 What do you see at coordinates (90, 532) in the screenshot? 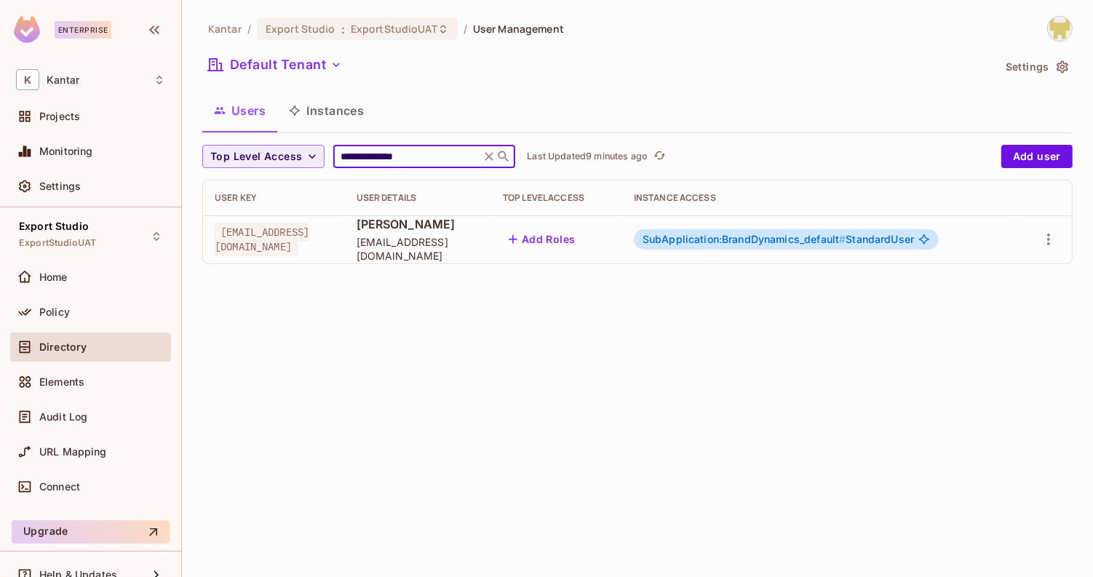
I see `button: Upgrade` at bounding box center [90, 532].